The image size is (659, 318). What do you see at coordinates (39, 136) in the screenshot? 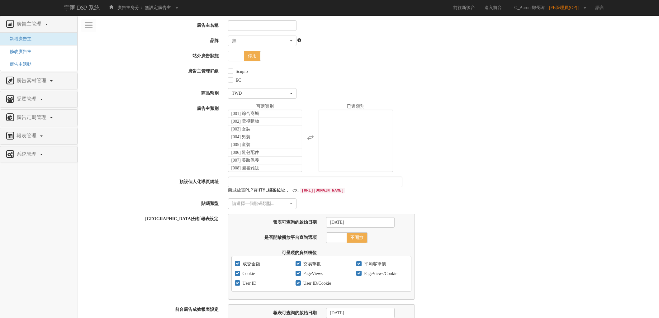
I see `a: 報表管理` at bounding box center [39, 136].